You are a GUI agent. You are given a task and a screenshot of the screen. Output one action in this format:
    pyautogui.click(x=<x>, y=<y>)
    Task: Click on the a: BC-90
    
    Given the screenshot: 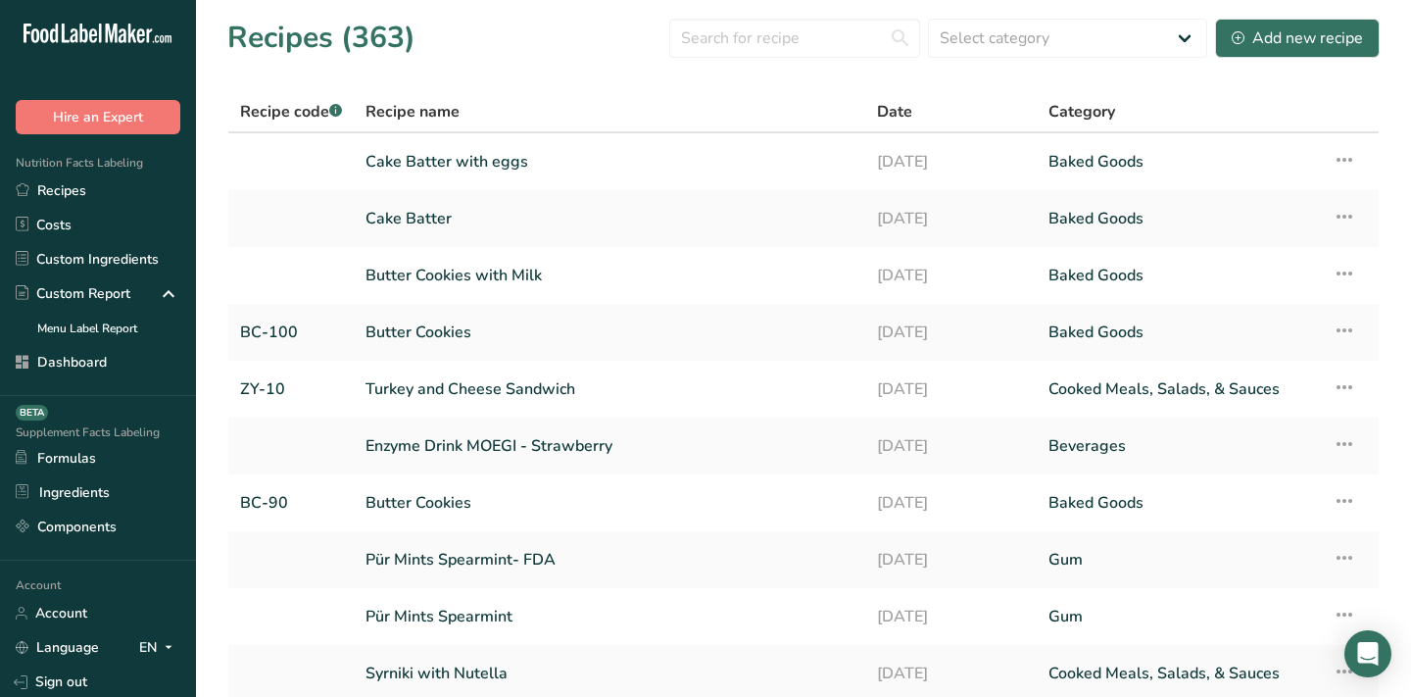 What is the action you would take?
    pyautogui.click(x=291, y=503)
    